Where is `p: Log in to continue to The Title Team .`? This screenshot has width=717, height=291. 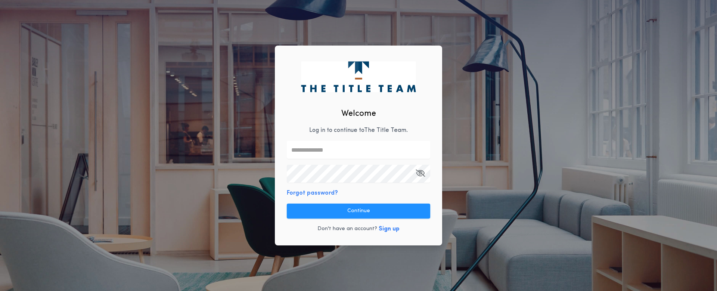
p: Log in to continue to The Title Team . is located at coordinates (359, 130).